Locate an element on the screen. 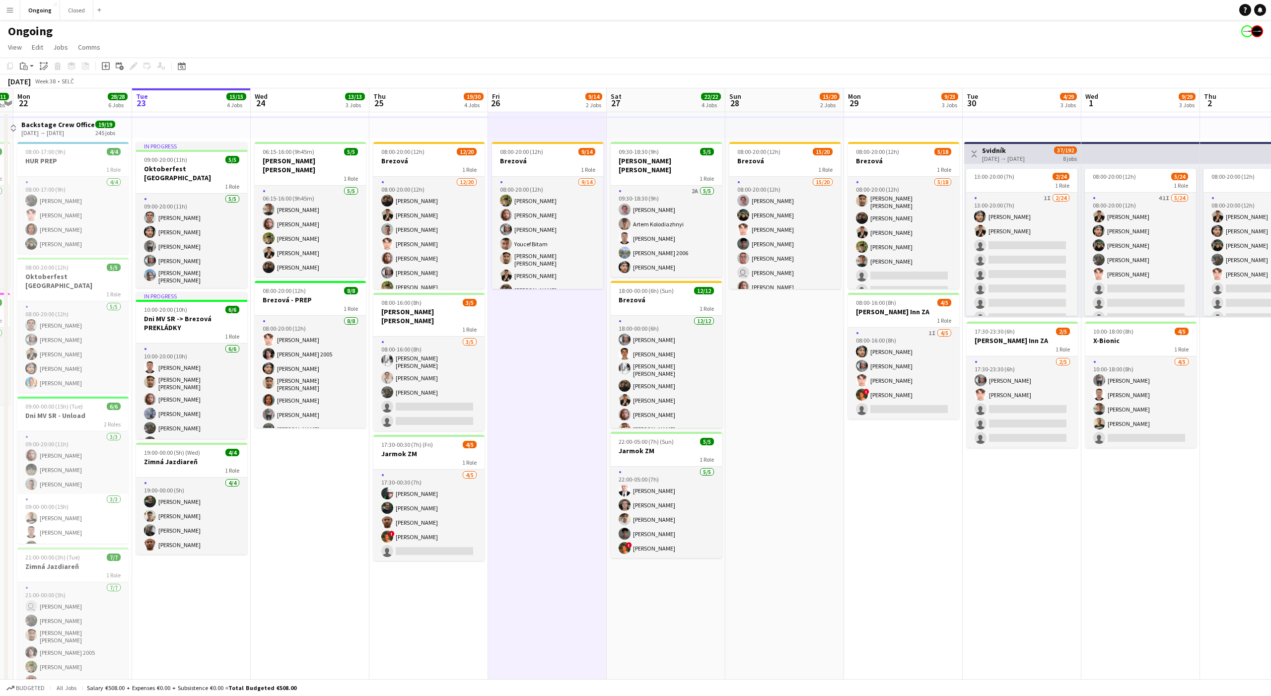  span: 30 is located at coordinates (972, 103).